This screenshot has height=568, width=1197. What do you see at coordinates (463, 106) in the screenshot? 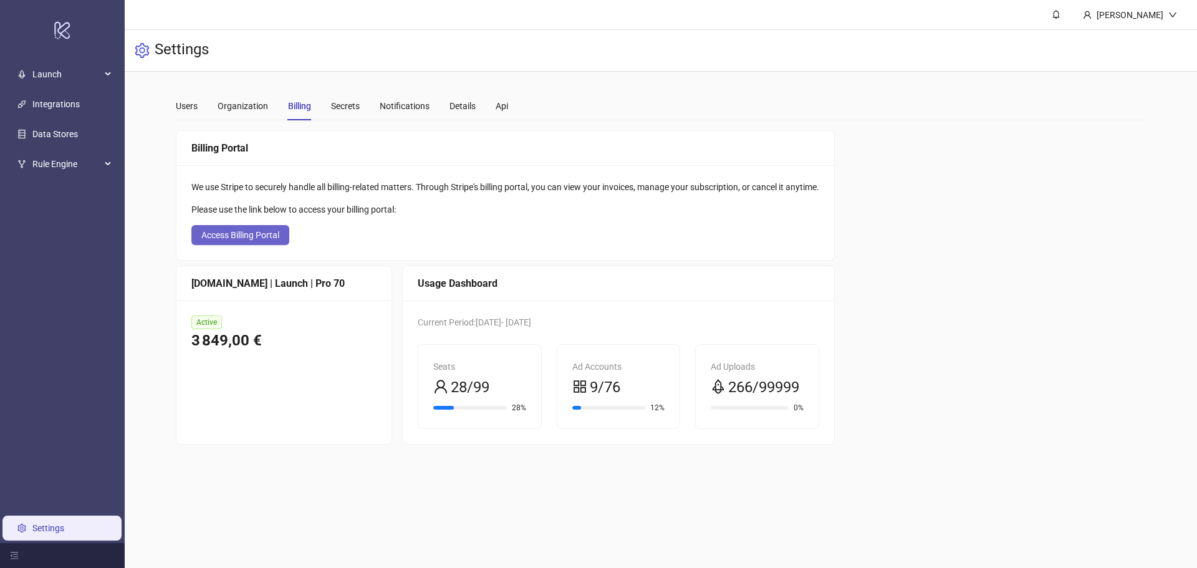
I see `div: Details` at bounding box center [463, 106].